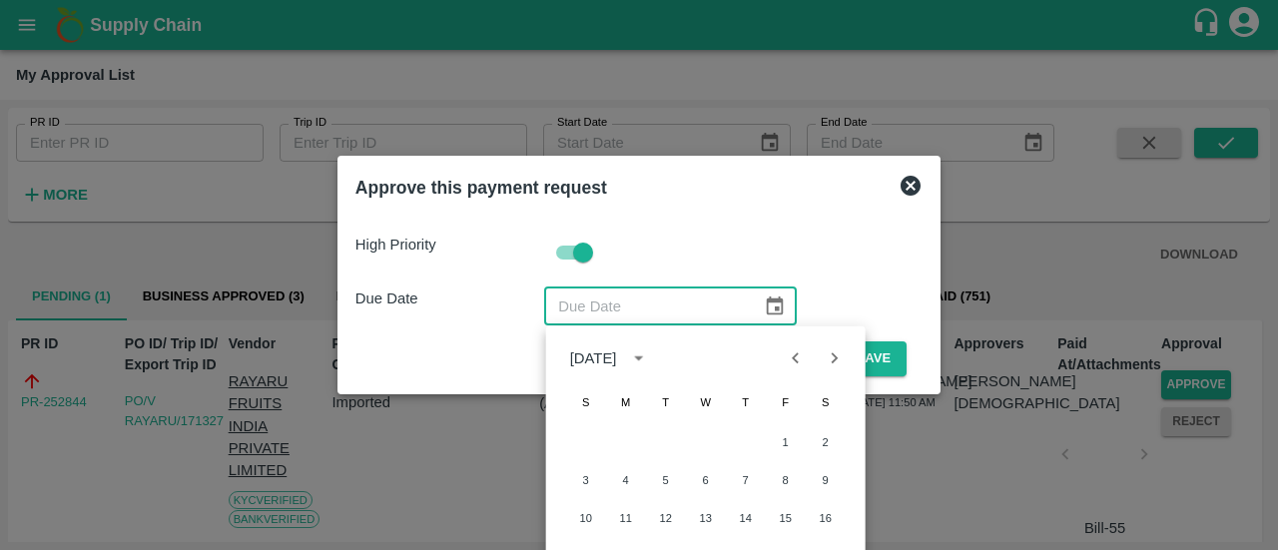 Image resolution: width=1278 pixels, height=550 pixels. Describe the element at coordinates (786, 518) in the screenshot. I see `button: 15` at that location.